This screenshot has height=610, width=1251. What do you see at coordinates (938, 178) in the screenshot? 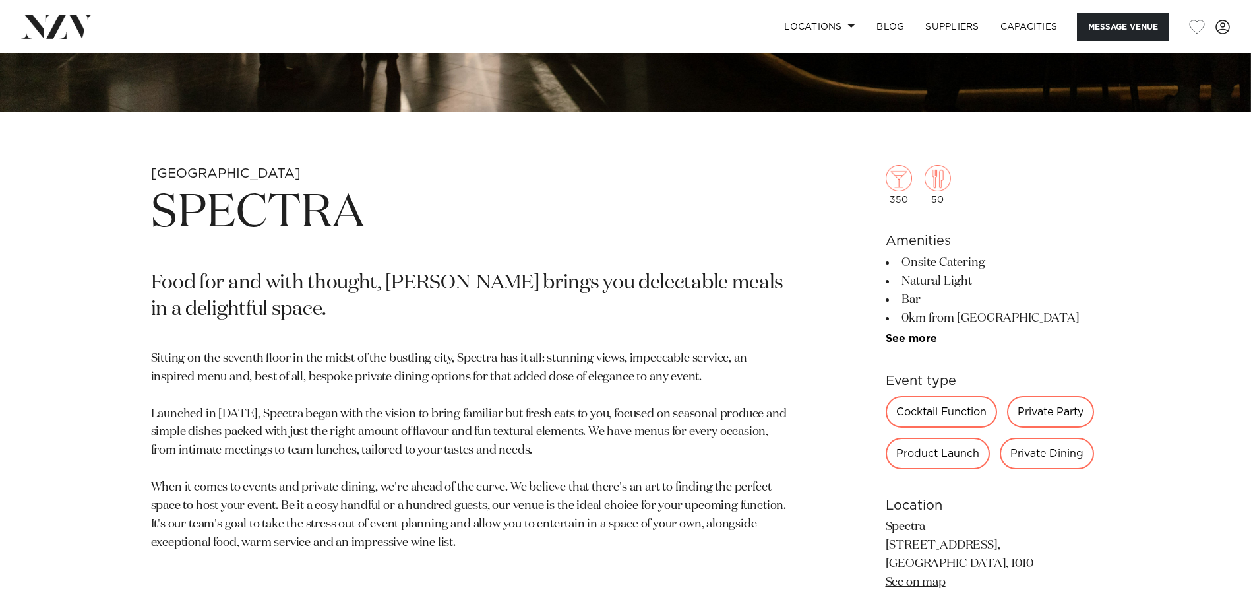
I see `img: dining.png` at bounding box center [938, 178].